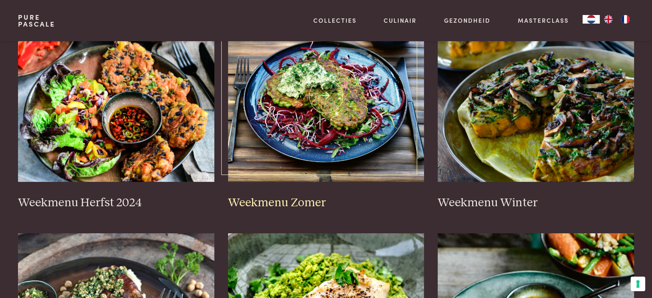 The image size is (652, 298). I want to click on a: Weekmenu Herfst 2024 Weekmenu Herfst 2024, so click(116, 110).